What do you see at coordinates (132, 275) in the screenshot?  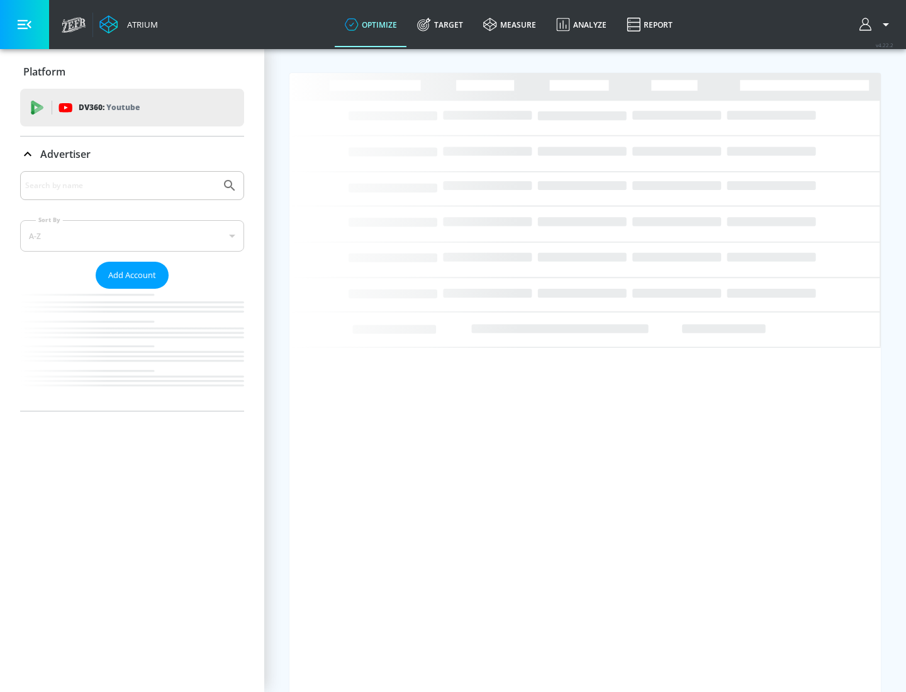 I see `span: Add Account` at bounding box center [132, 275].